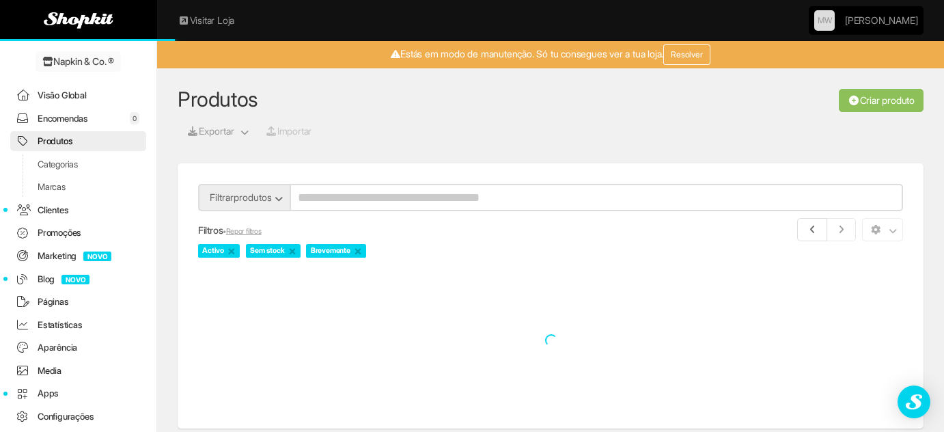  I want to click on span: Brevemente, so click(335, 251).